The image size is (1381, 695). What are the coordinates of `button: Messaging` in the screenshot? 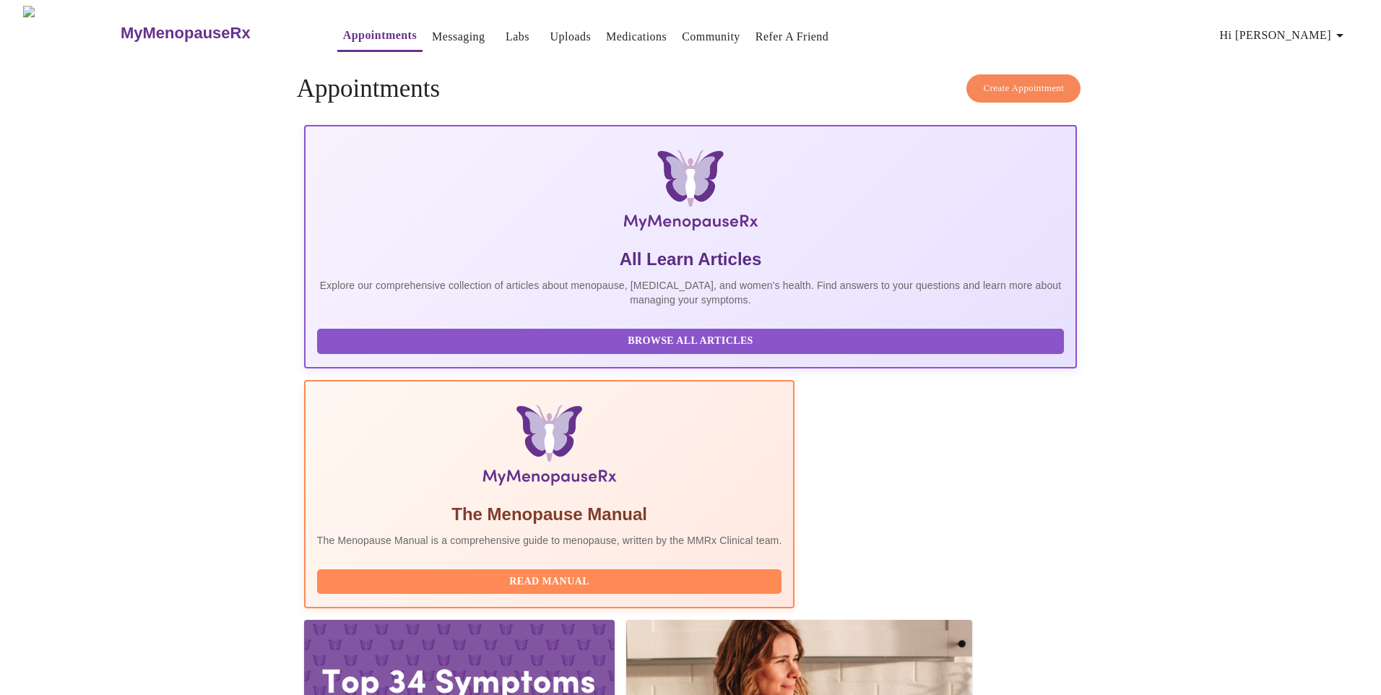 It's located at (458, 37).